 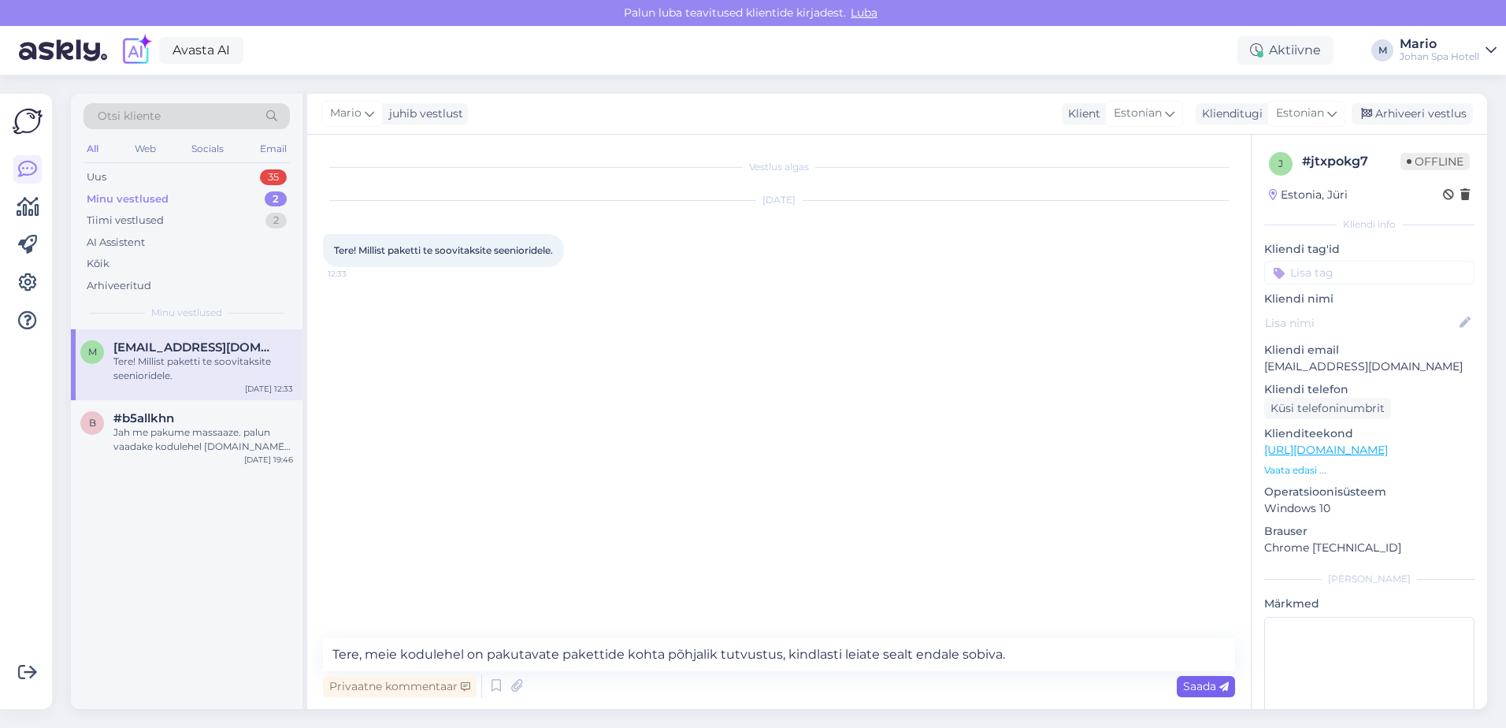 I want to click on div: 35, so click(x=273, y=177).